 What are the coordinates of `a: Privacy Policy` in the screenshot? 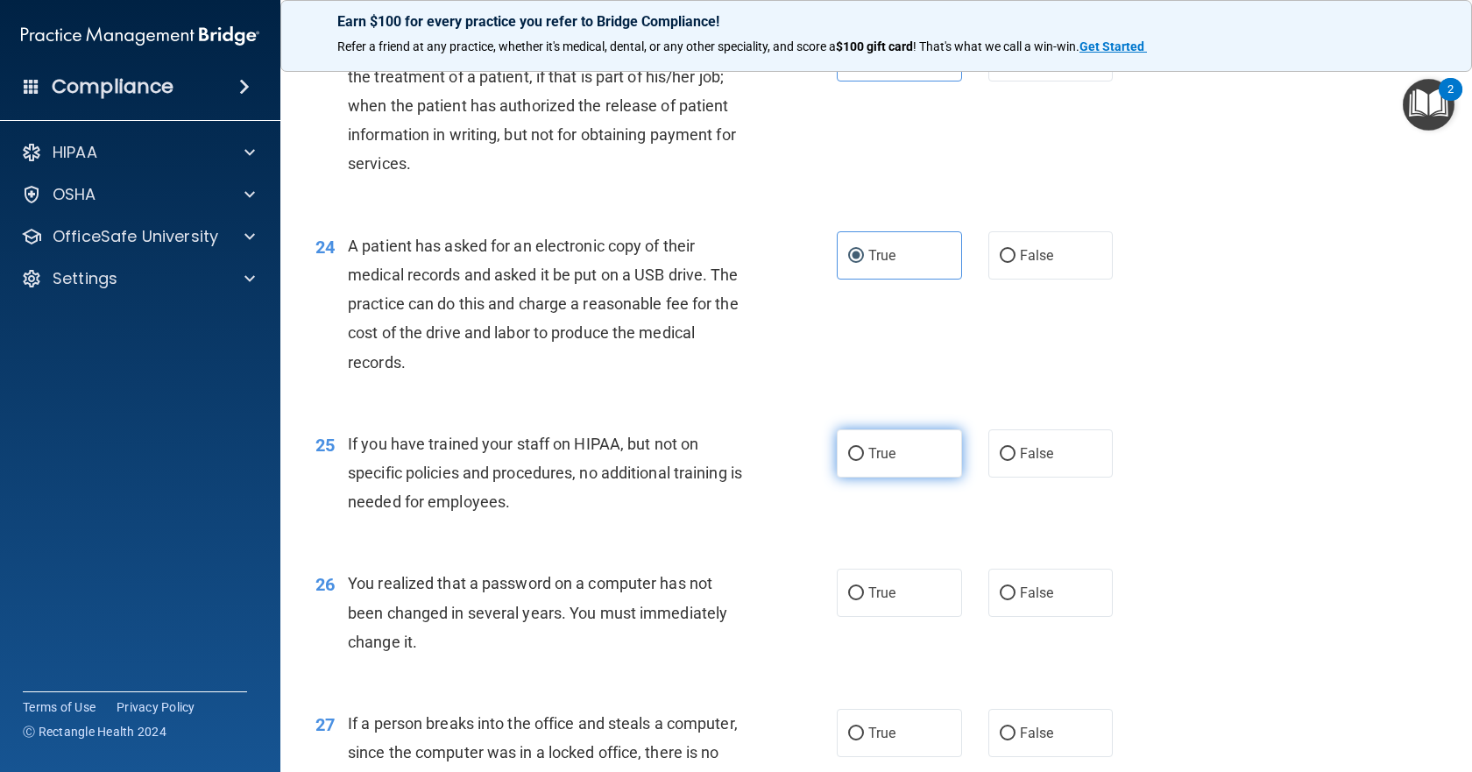 It's located at (156, 707).